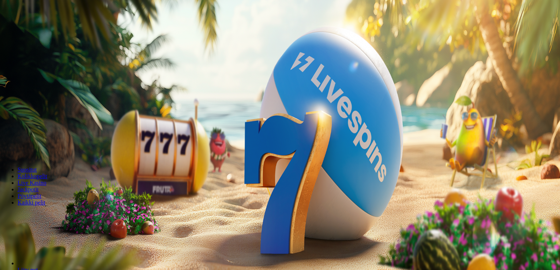  What do you see at coordinates (28, 189) in the screenshot?
I see `span: Jackpotit` at bounding box center [28, 189].